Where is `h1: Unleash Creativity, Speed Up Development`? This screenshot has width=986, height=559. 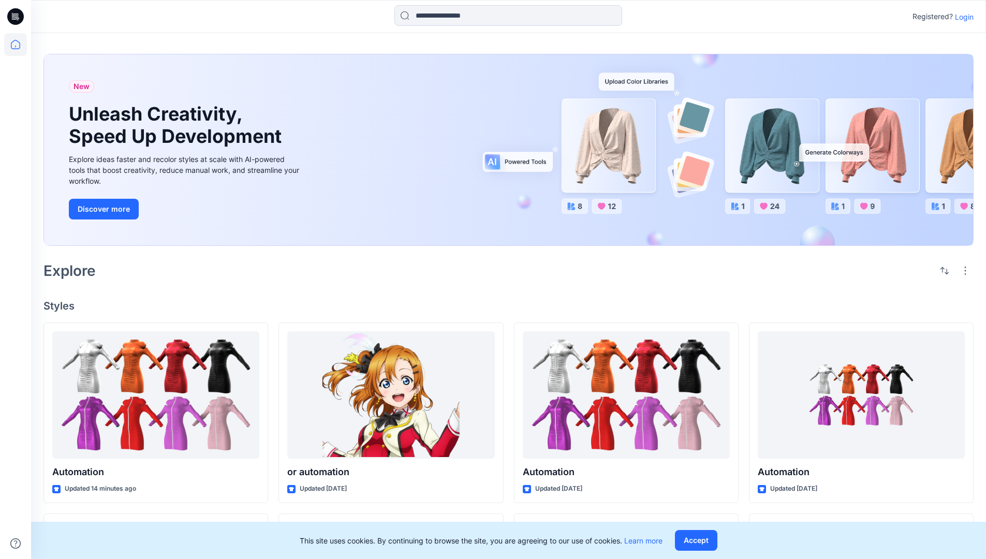
h1: Unleash Creativity, Speed Up Development is located at coordinates (178, 125).